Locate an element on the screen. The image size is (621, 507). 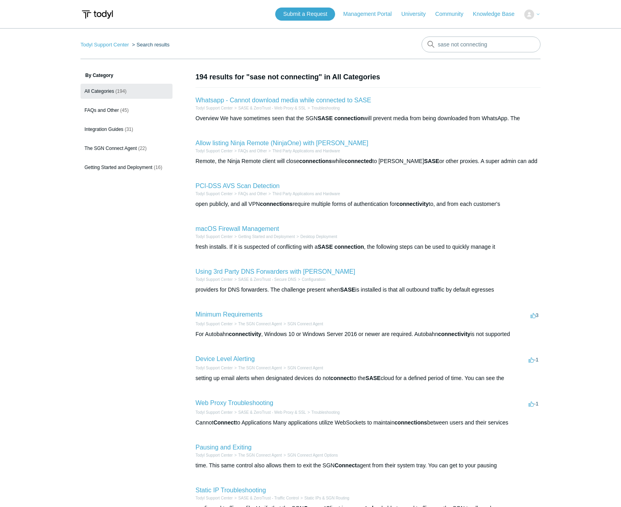
h3: By Category is located at coordinates (127, 75).